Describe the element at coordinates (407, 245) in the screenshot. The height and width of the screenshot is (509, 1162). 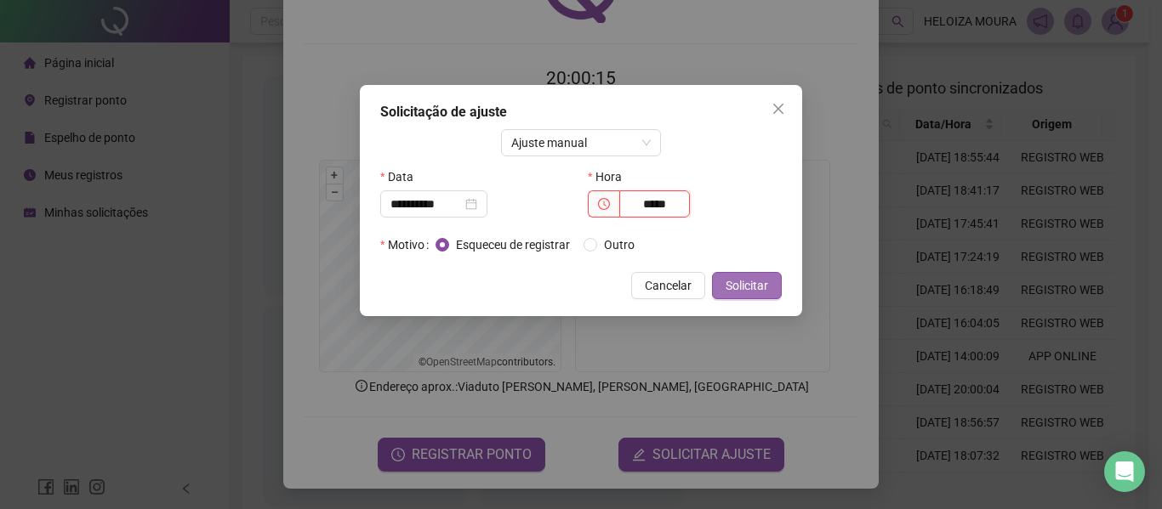
I see `label: Motivo` at that location.